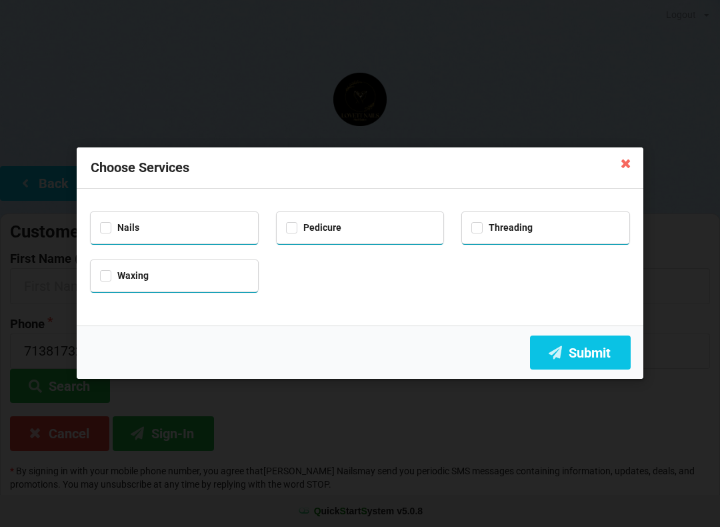 Image resolution: width=720 pixels, height=527 pixels. Describe the element at coordinates (580, 352) in the screenshot. I see `button: Submit` at that location.